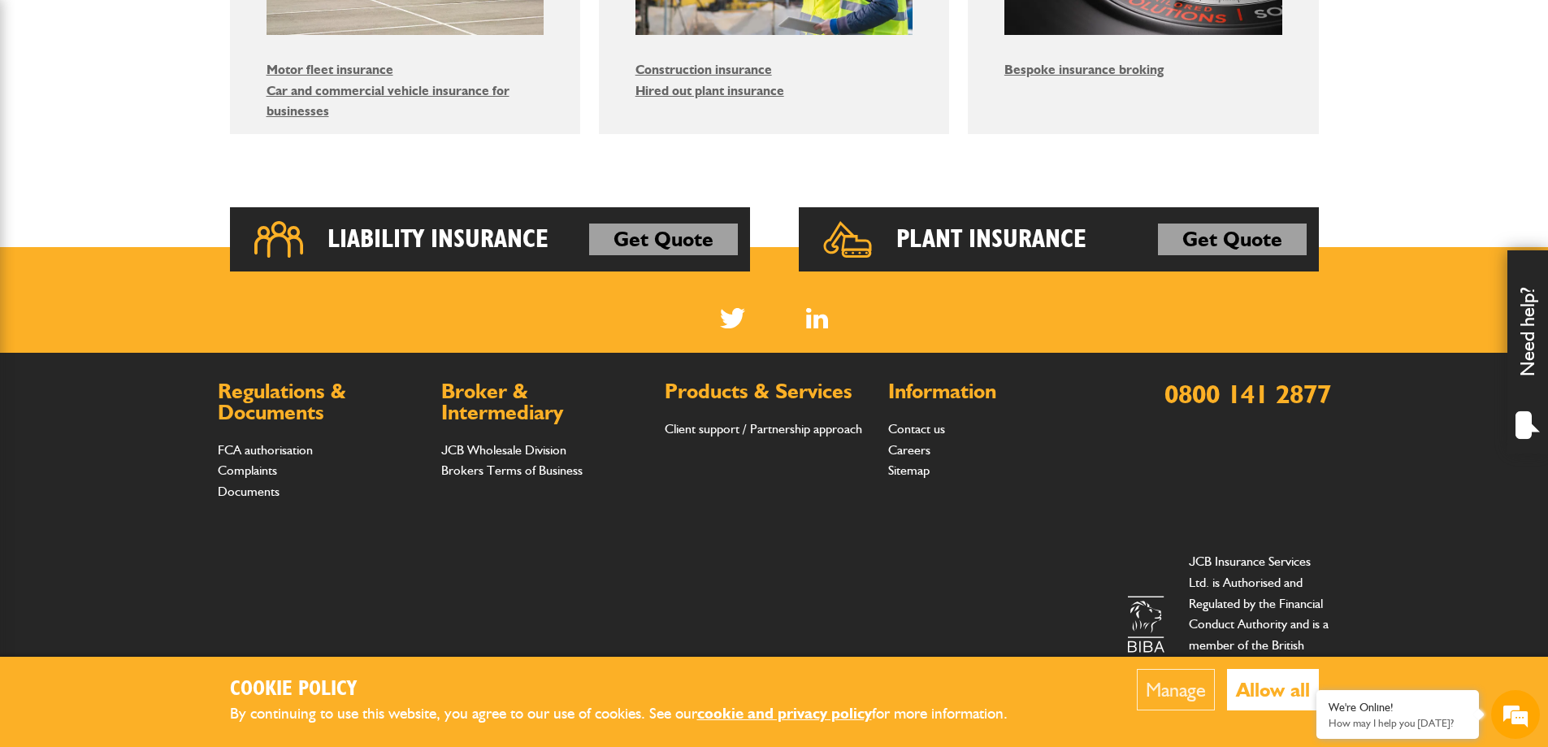 The width and height of the screenshot is (1548, 747). What do you see at coordinates (768, 392) in the screenshot?
I see `h2: Products & Services` at bounding box center [768, 392].